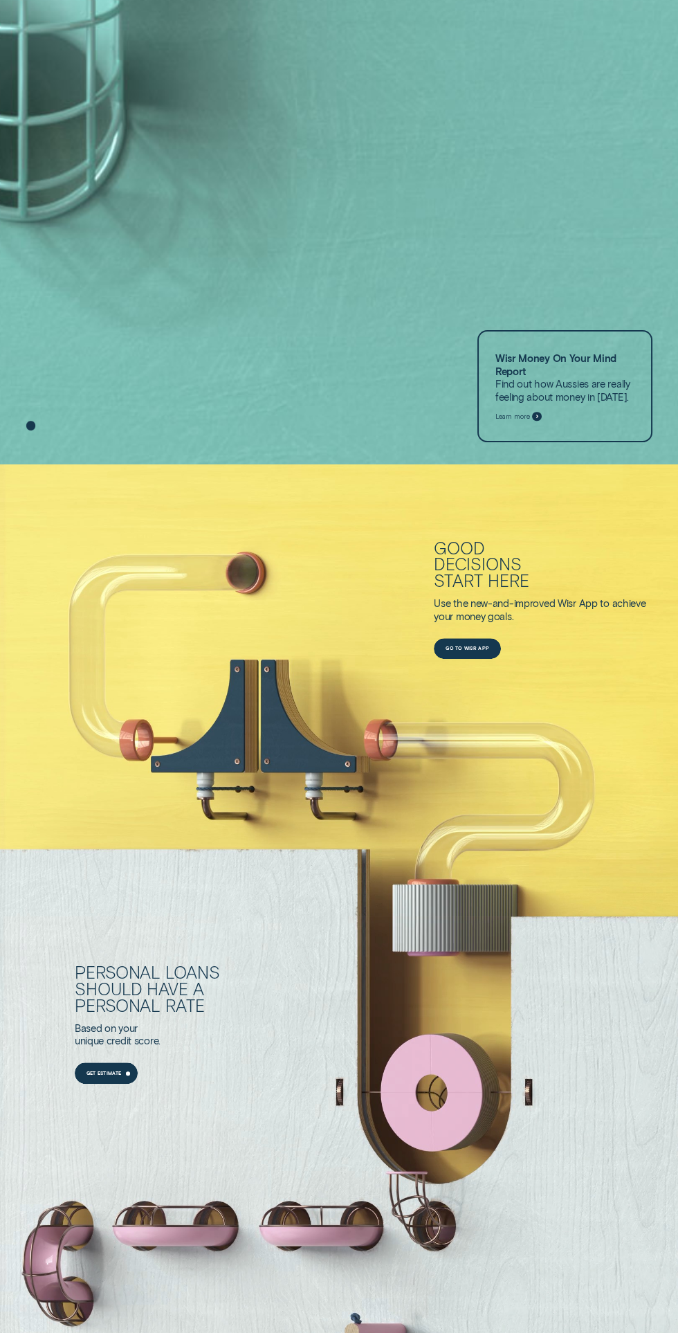  I want to click on div: score., so click(147, 1040).